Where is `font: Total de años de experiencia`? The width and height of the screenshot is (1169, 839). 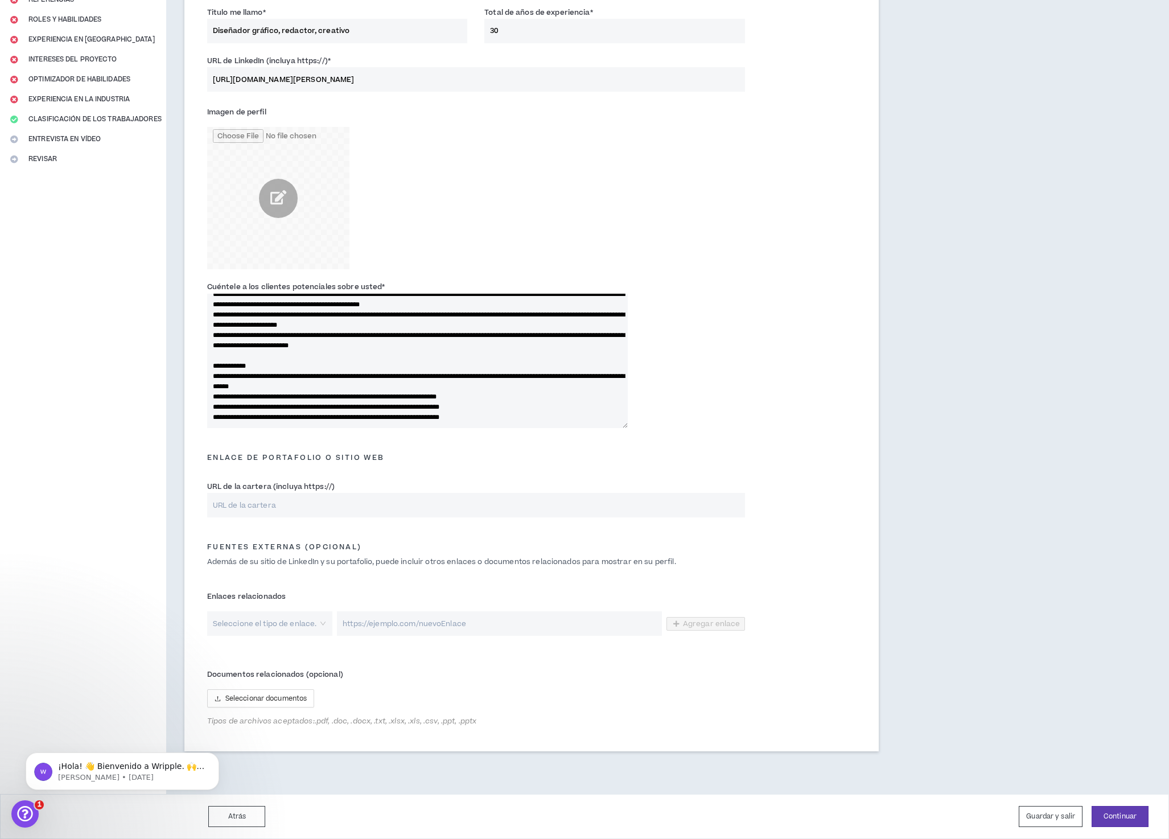 font: Total de años de experiencia is located at coordinates (537, 13).